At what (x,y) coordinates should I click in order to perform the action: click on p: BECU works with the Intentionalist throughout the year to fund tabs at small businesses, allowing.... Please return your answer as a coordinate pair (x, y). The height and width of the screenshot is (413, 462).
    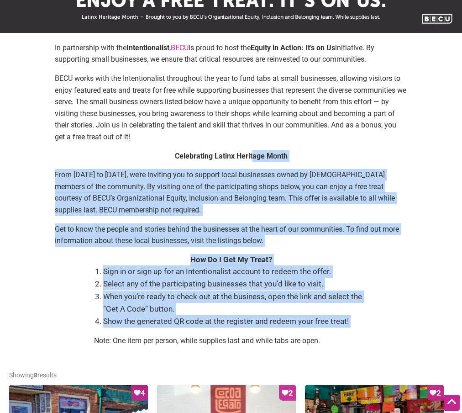
    Looking at the image, I should click on (231, 108).